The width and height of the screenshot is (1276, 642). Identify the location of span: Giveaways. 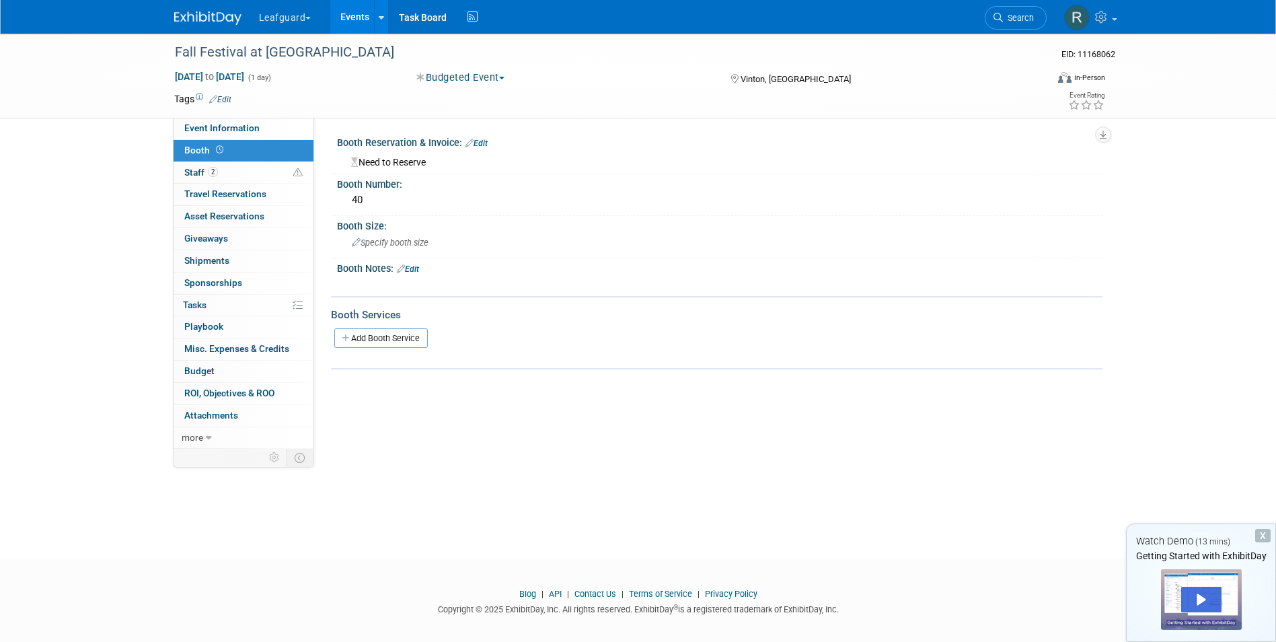
(206, 238).